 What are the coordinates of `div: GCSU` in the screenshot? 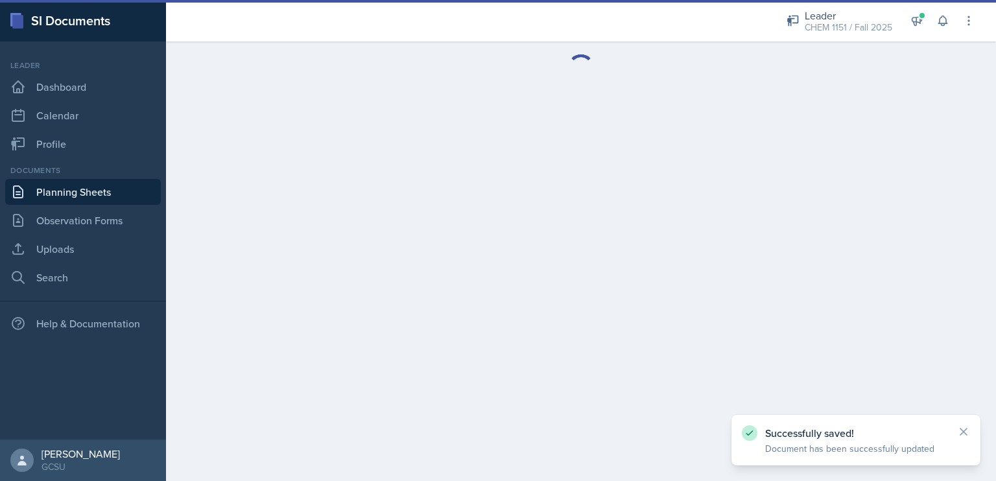 It's located at (80, 467).